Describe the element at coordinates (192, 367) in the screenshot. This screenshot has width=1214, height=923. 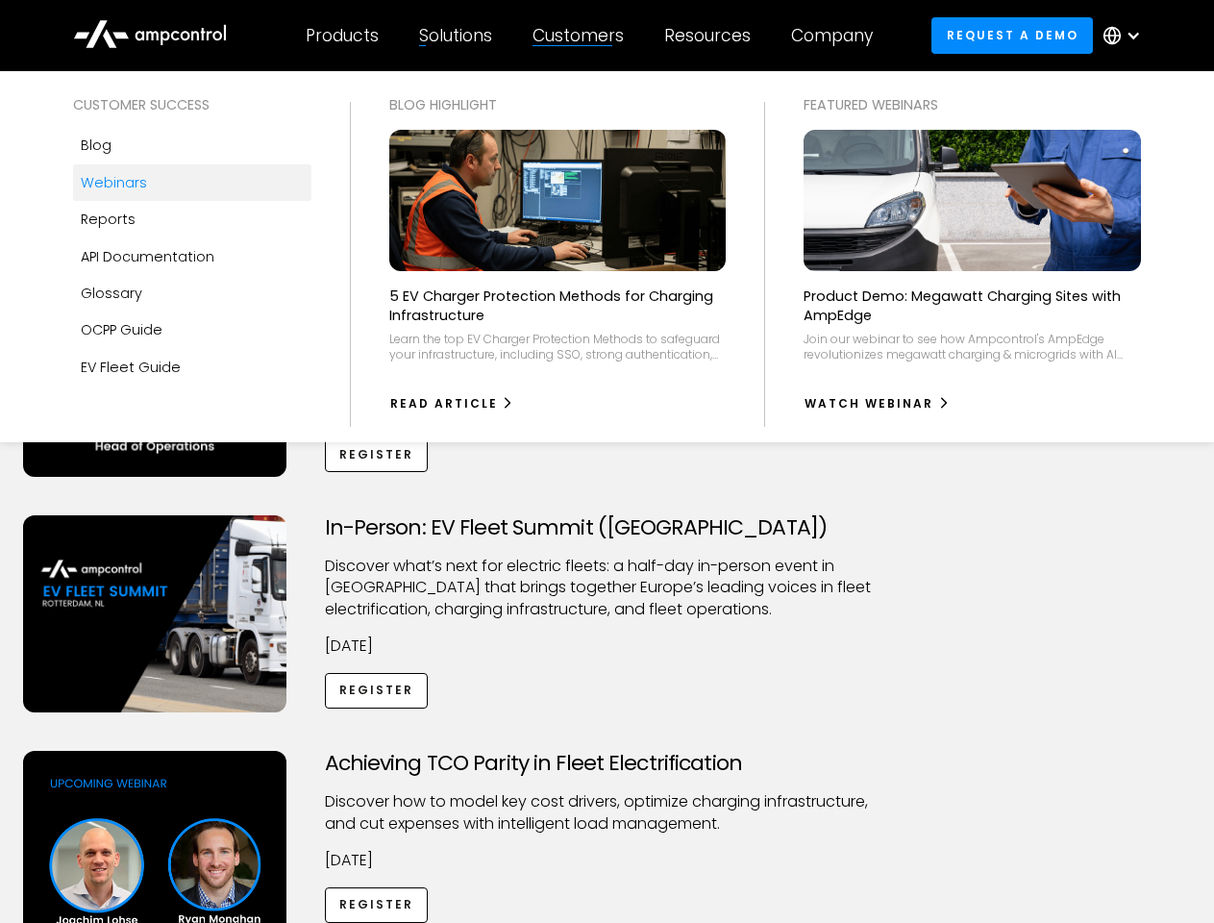
I see `a: EV Fleet Guide` at that location.